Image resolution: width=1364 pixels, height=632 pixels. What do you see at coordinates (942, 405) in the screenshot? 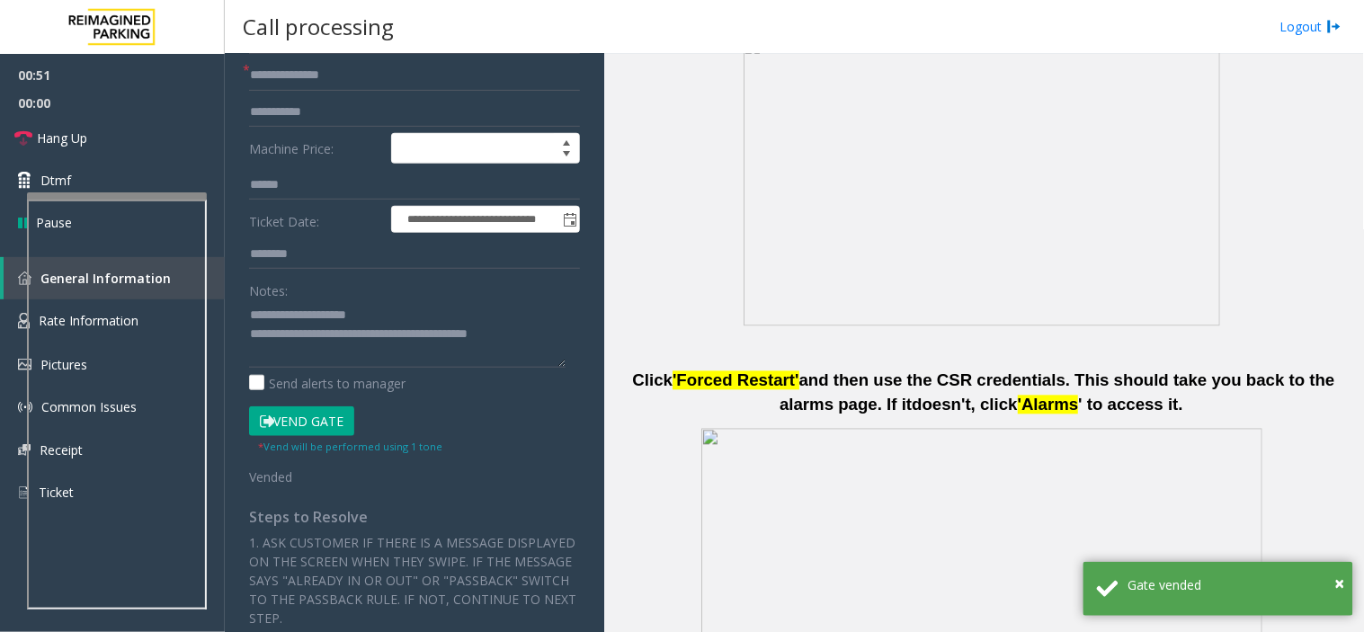
I see `span: doesn't` at bounding box center [942, 405].